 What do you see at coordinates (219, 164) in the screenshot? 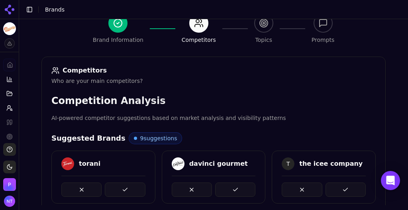
I see `div: davinci gourmet` at bounding box center [219, 164].